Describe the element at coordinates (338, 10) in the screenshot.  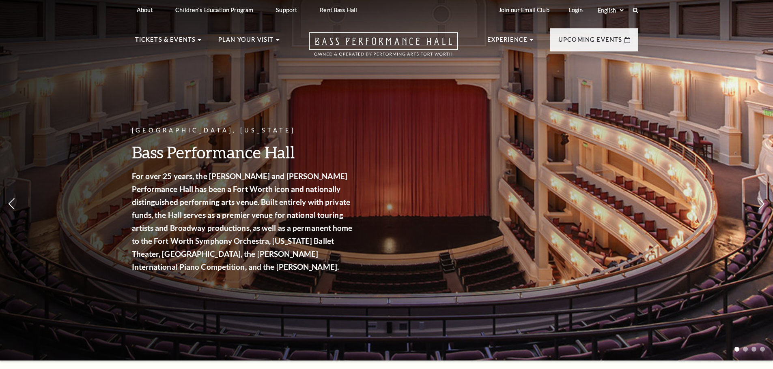
I see `p: Rent Bass Hall` at that location.